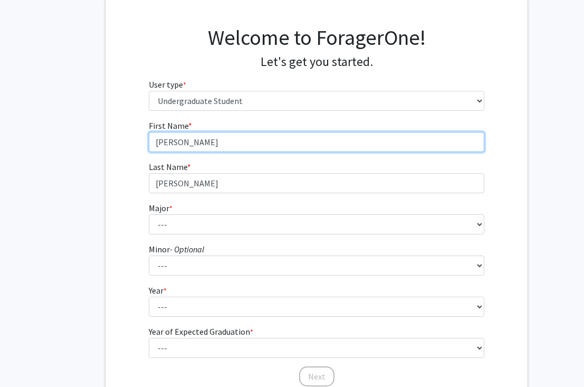  Describe the element at coordinates (176, 249) in the screenshot. I see `label: Minor` at that location.